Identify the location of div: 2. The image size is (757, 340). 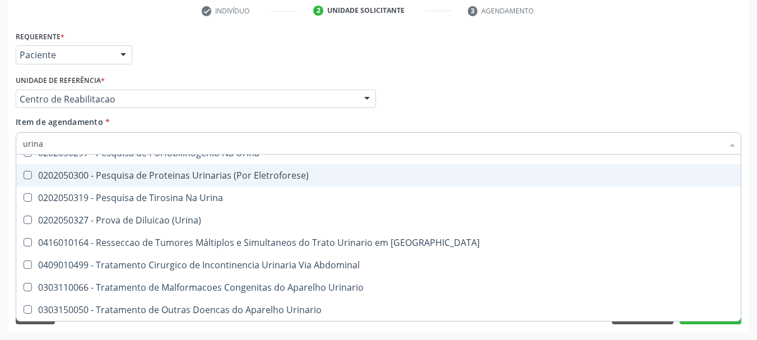
(318, 11).